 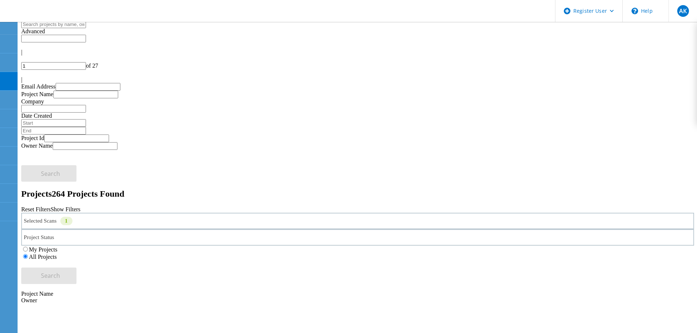 What do you see at coordinates (635, 11) in the screenshot?
I see `svg: \n` at bounding box center [635, 11].